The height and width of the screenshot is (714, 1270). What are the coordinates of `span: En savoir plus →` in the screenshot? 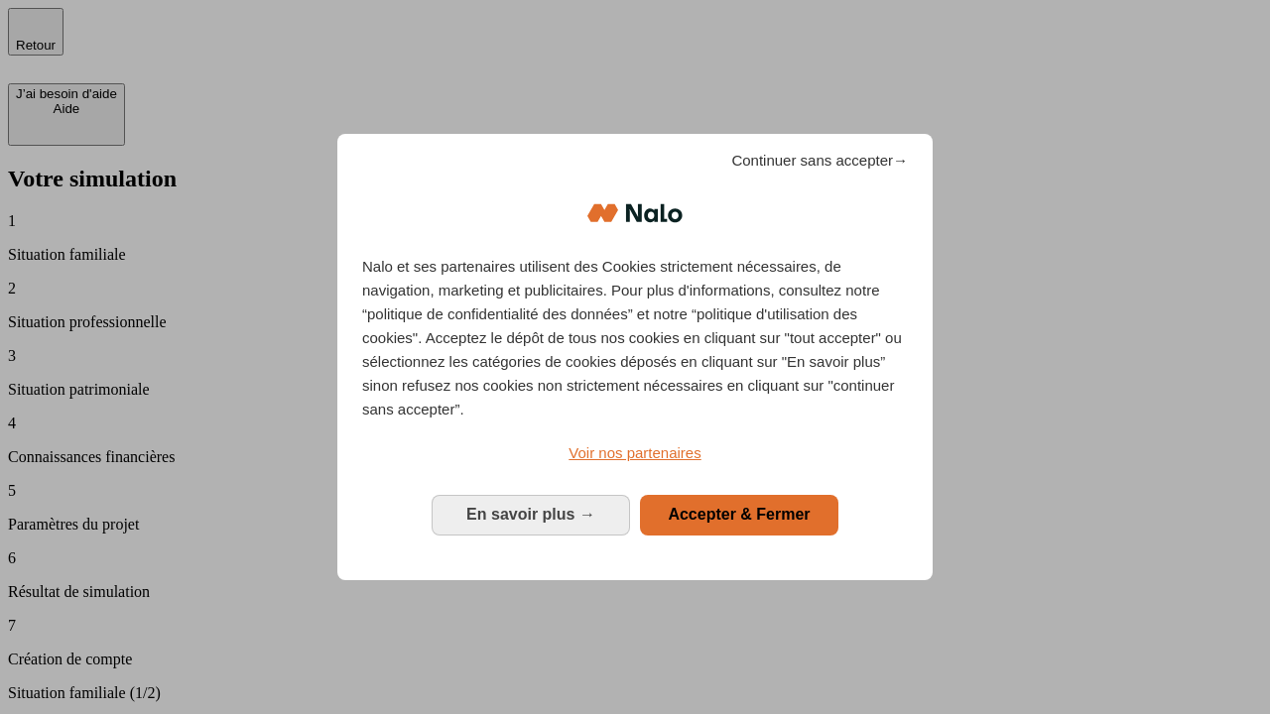 It's located at (531, 514).